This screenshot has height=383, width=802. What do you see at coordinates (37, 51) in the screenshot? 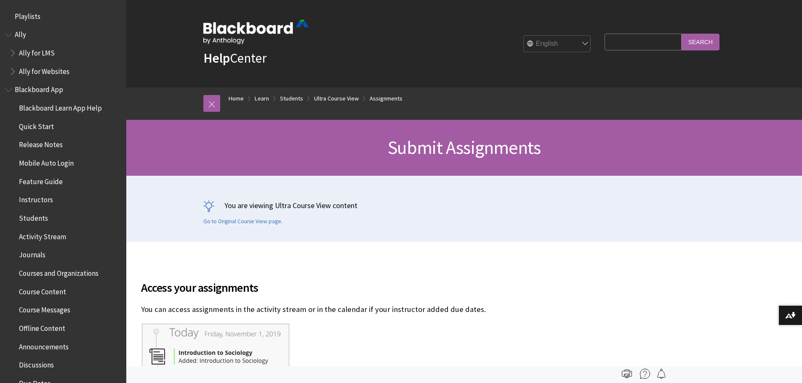
I see `span: Ally for LMS` at bounding box center [37, 51].